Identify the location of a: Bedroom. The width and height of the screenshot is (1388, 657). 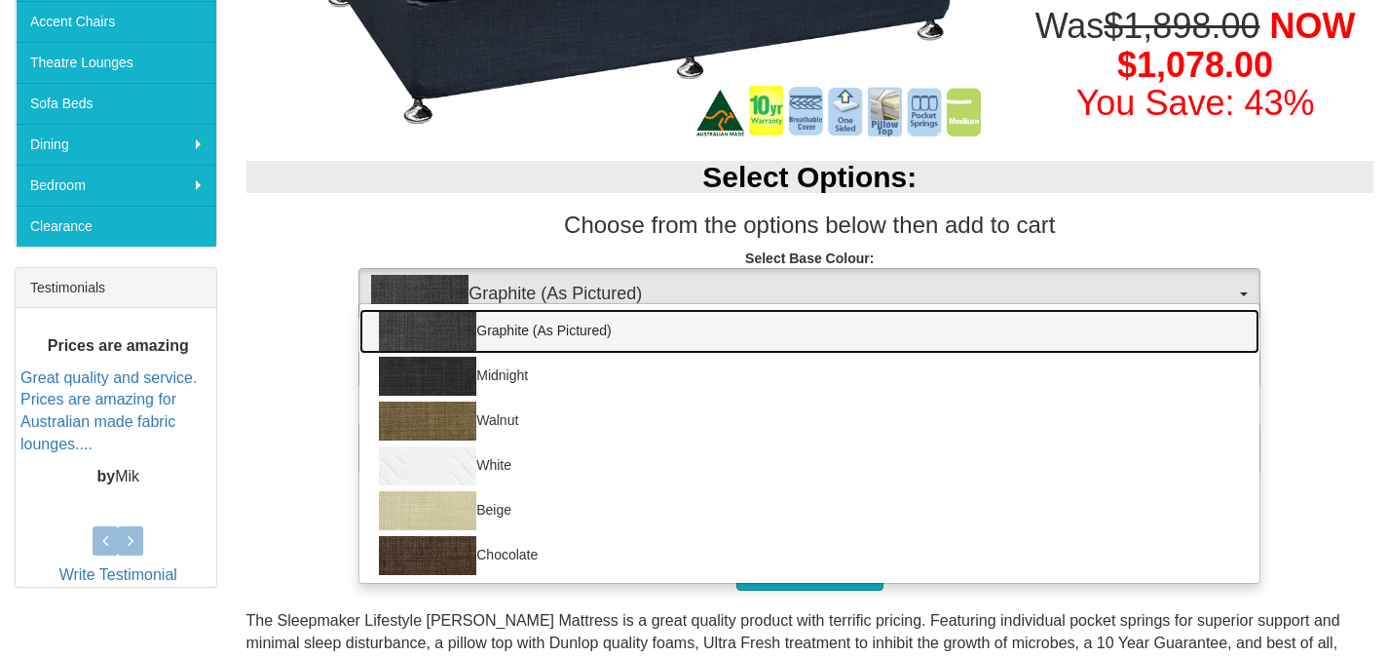
(116, 185).